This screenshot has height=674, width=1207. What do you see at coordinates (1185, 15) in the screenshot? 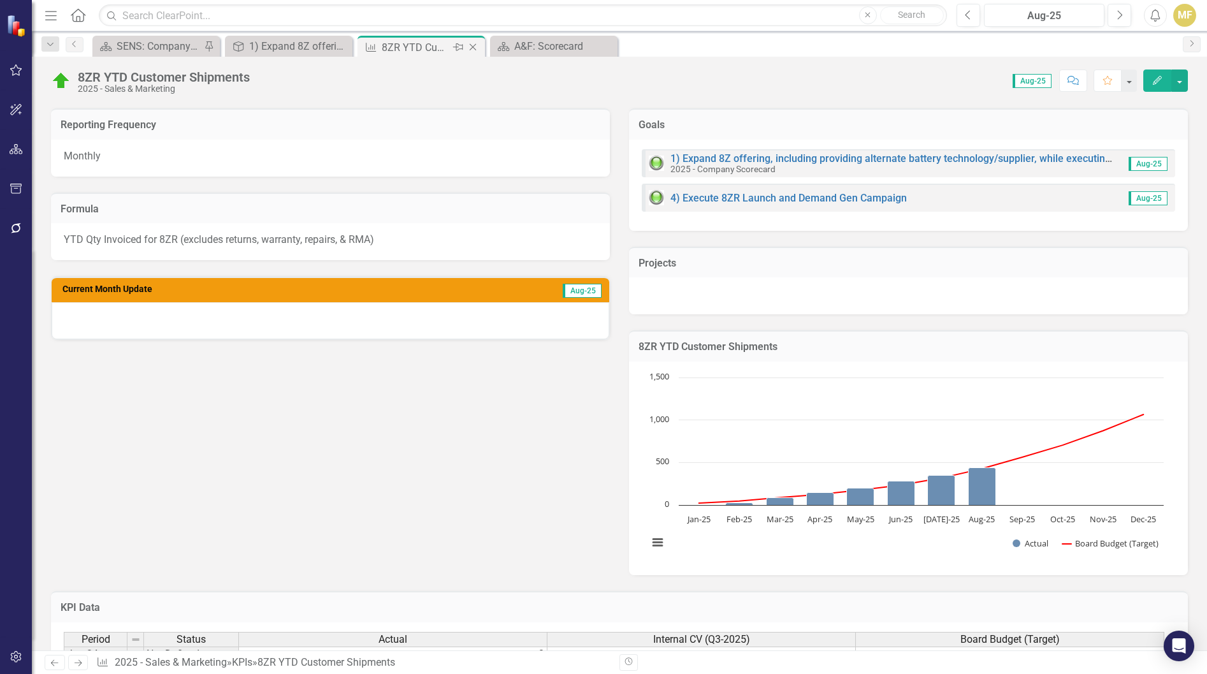
I see `button: MF` at bounding box center [1185, 15].